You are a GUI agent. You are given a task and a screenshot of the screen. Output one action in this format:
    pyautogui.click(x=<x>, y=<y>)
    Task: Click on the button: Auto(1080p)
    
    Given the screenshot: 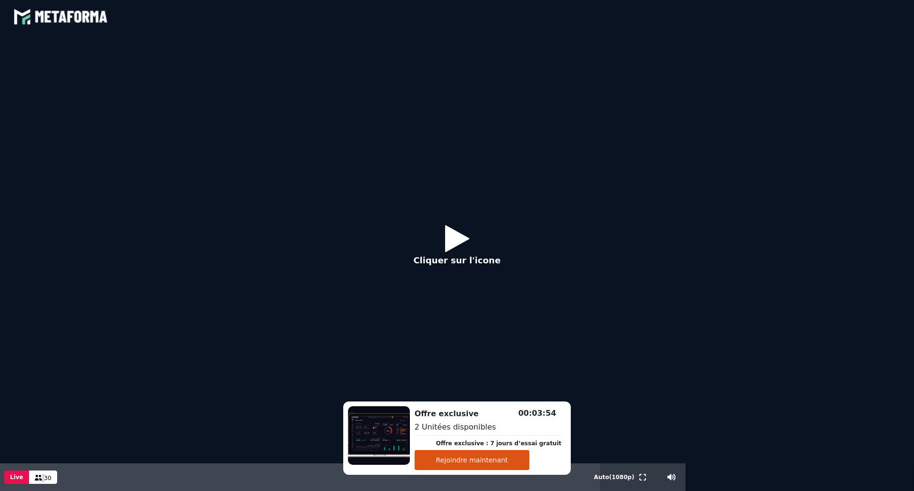 What is the action you would take?
    pyautogui.click(x=614, y=477)
    